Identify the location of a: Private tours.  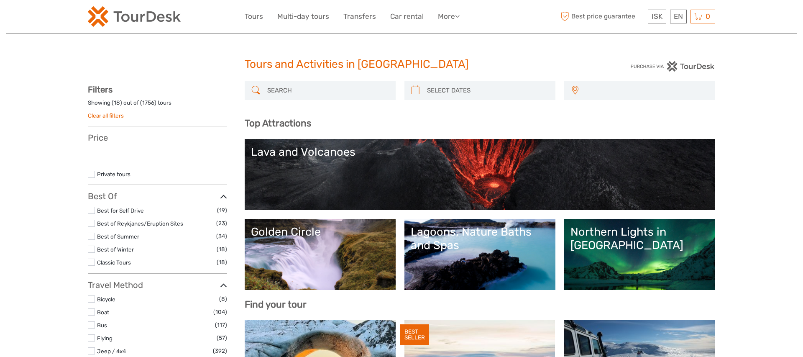
(114, 174).